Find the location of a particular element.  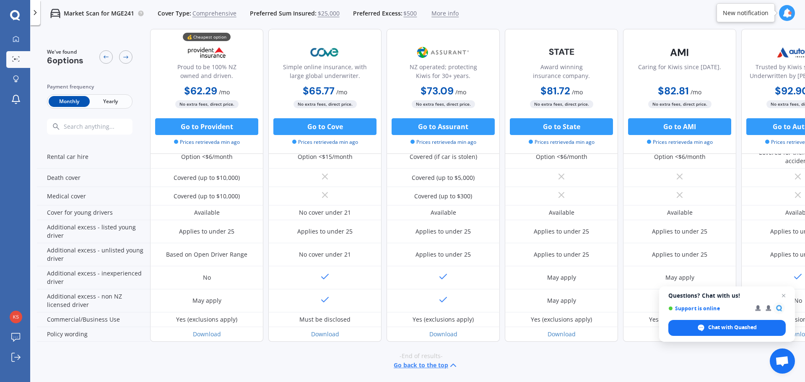

div: Open chat is located at coordinates (782, 361).